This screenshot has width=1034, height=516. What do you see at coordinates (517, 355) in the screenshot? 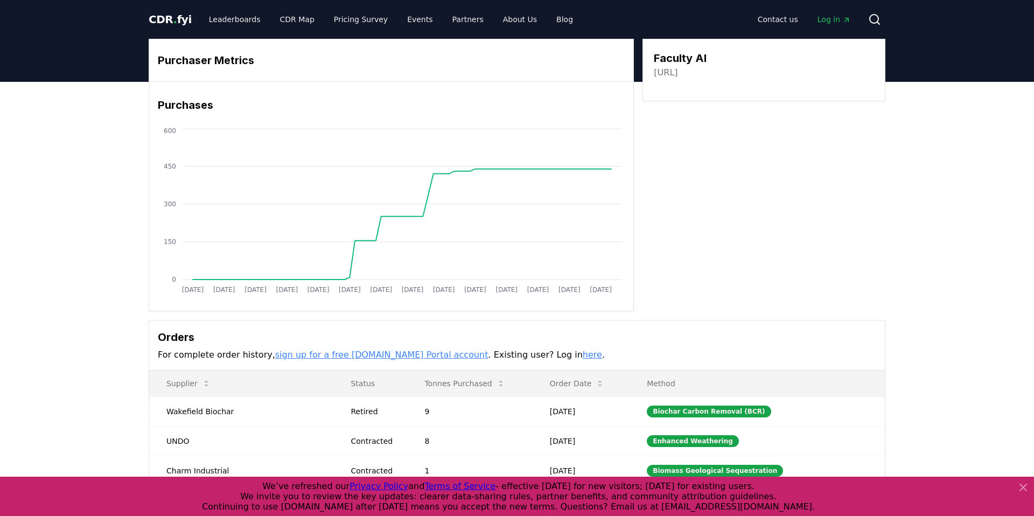
I see `p: For complete order history, . Existing user? Log in .` at bounding box center [517, 355].